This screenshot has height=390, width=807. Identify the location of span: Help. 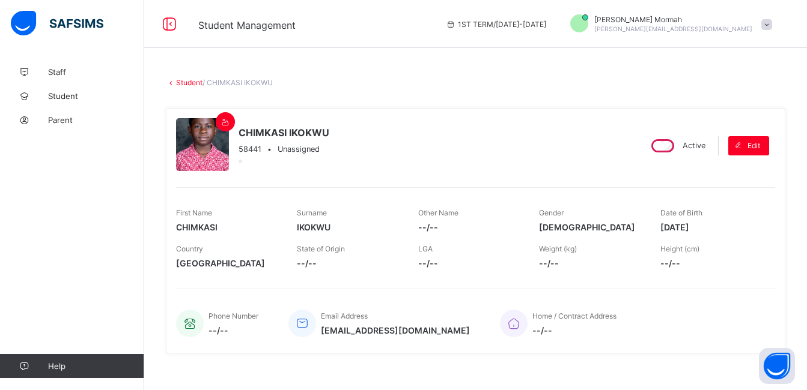
(96, 366).